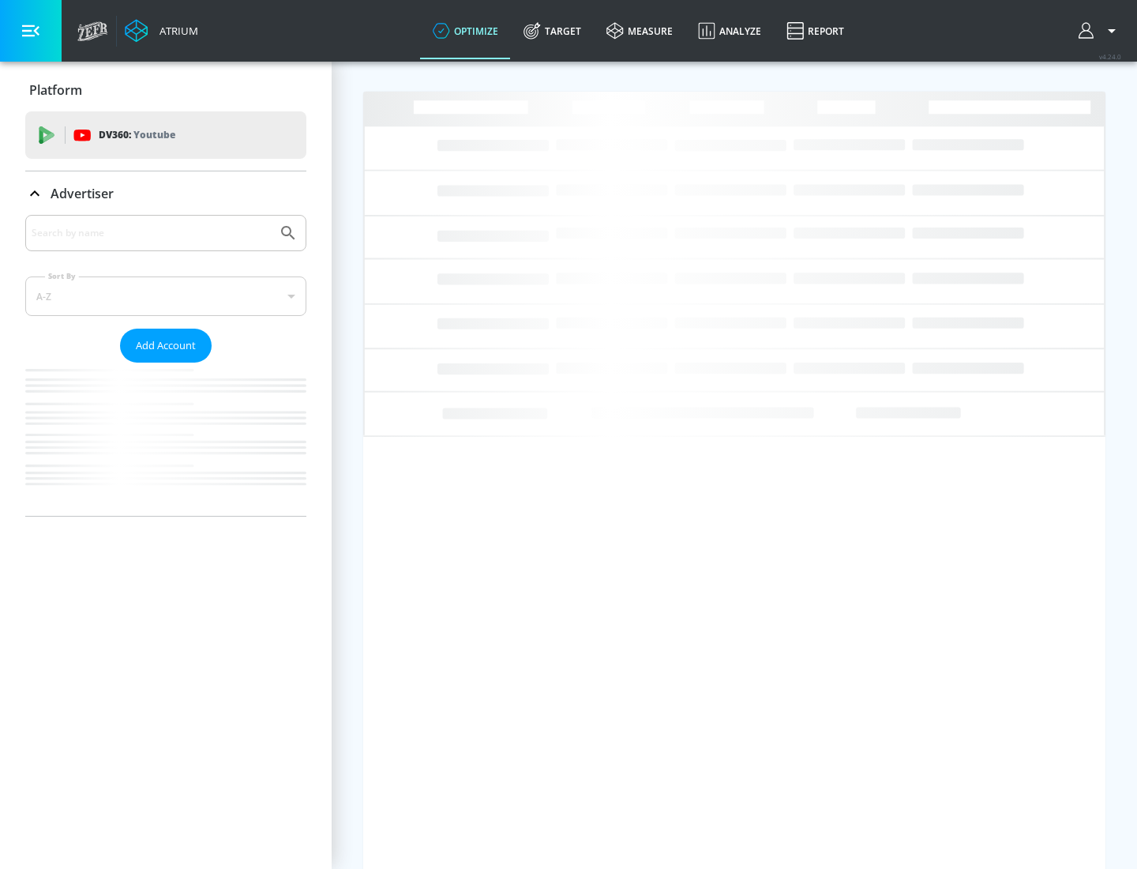 Image resolution: width=1137 pixels, height=869 pixels. I want to click on a: Report, so click(815, 31).